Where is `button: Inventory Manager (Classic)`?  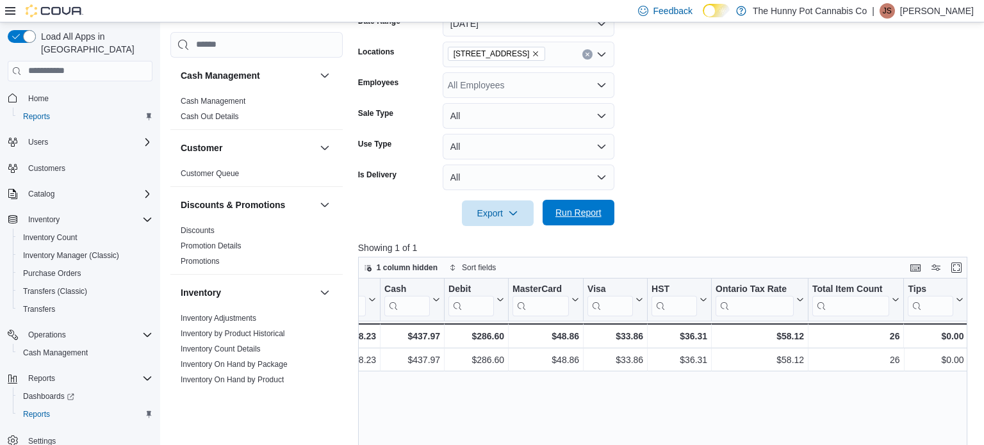 button: Inventory Manager (Classic) is located at coordinates (85, 256).